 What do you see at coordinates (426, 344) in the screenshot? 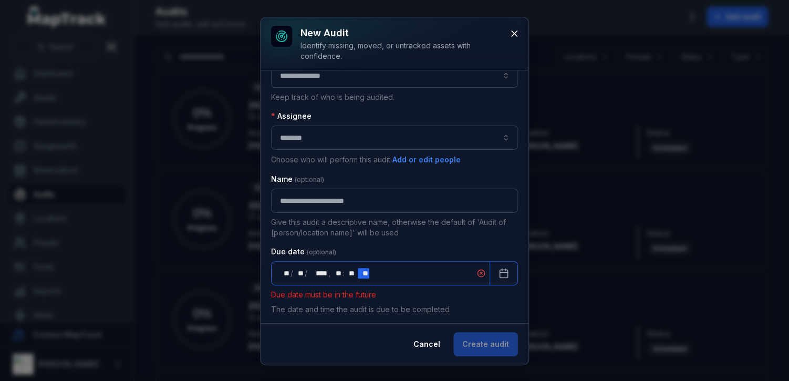
I see `button: Cancel` at bounding box center [426, 344].